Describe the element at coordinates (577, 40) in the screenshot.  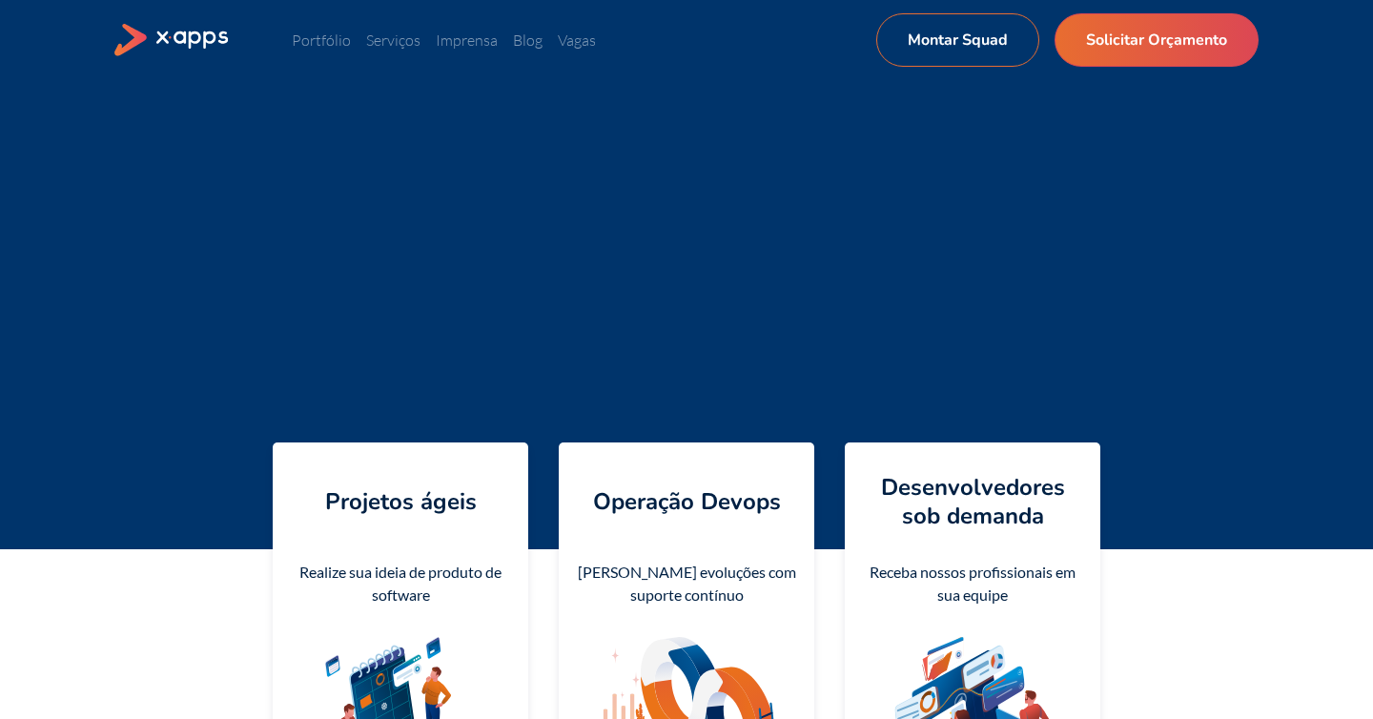
I see `a: Vagas` at that location.